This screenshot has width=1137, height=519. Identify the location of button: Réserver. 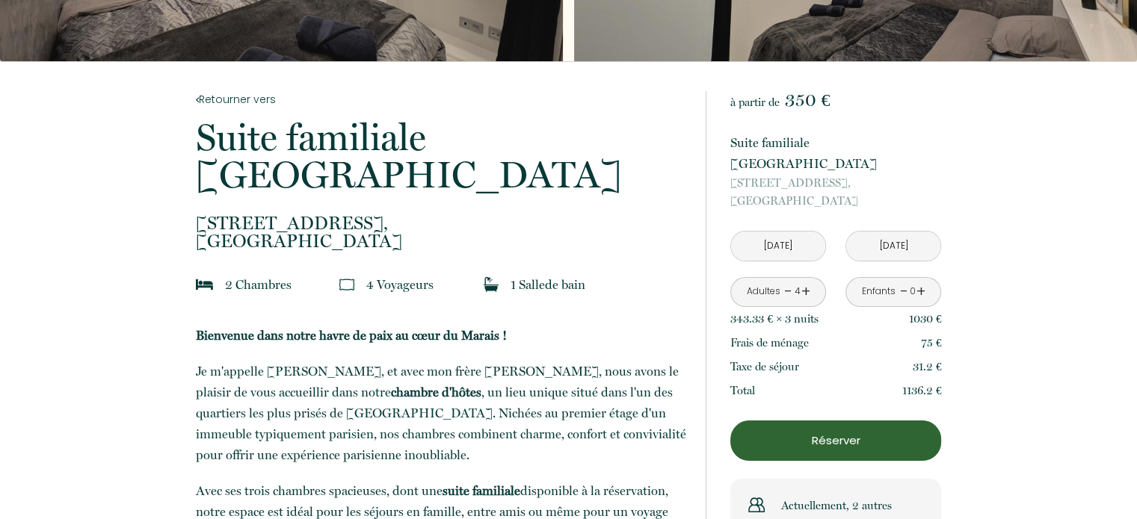
(836, 441).